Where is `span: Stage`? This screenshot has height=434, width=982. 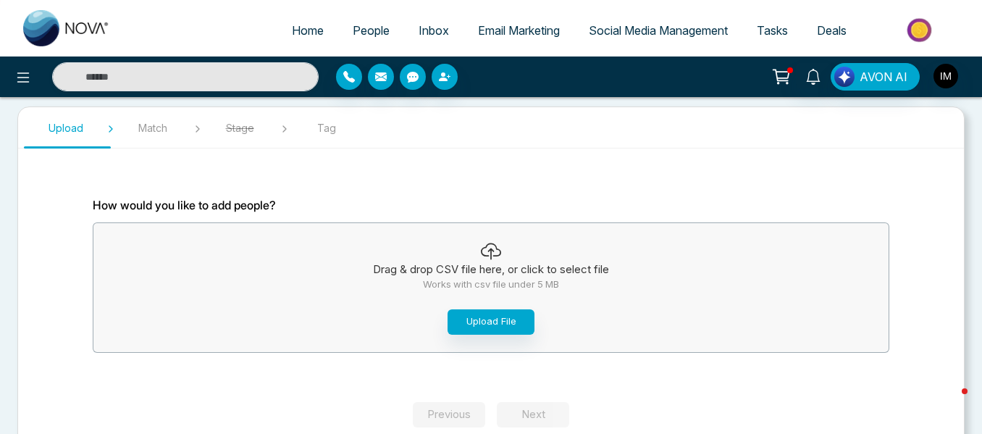 span: Stage is located at coordinates (240, 127).